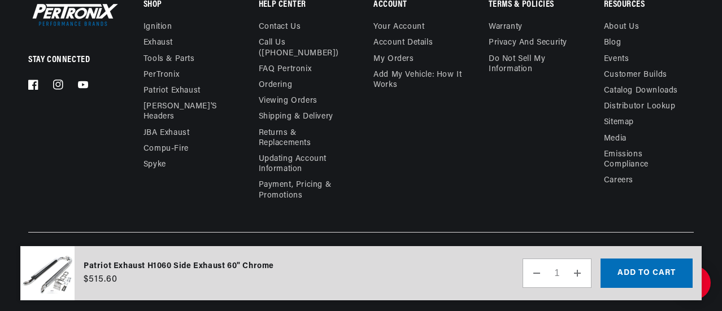  Describe the element at coordinates (616, 59) in the screenshot. I see `a: Events` at that location.